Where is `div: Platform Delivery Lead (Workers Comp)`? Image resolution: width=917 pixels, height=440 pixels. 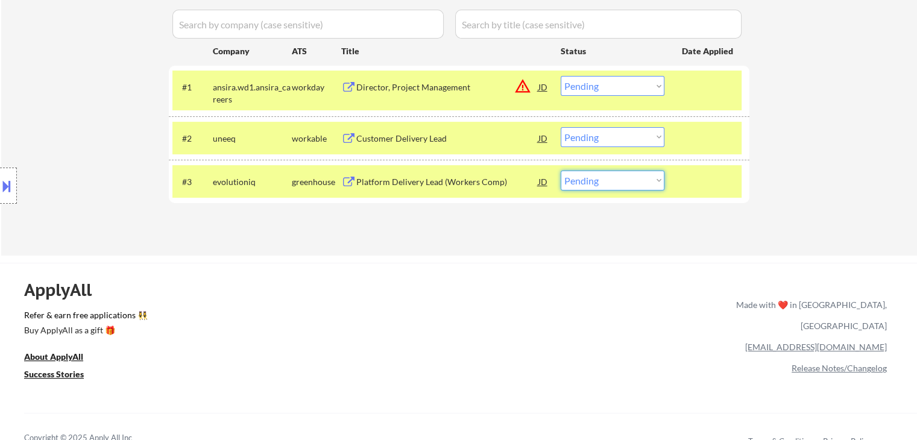
div: Platform Delivery Lead (Workers Comp) is located at coordinates (447, 182).